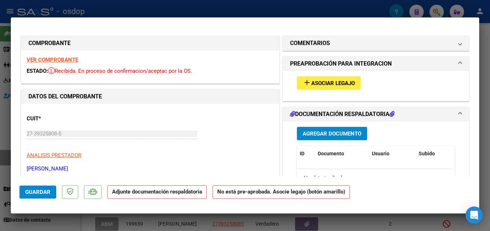  Describe the element at coordinates (37, 71) in the screenshot. I see `span: ESTADO:` at that location.